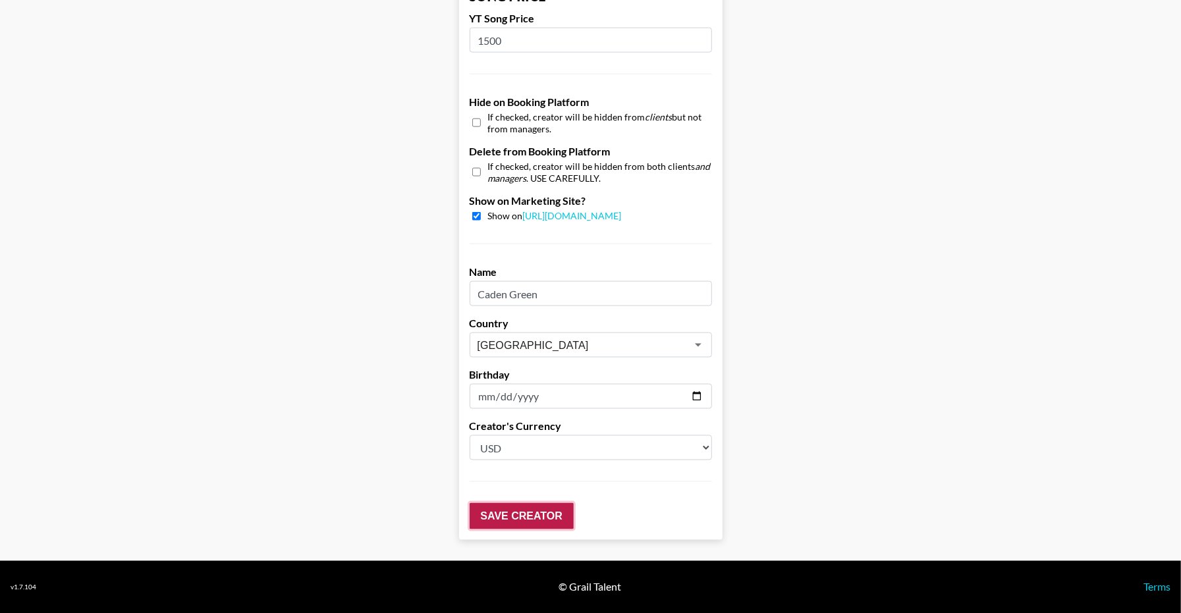  What do you see at coordinates (599, 172) in the screenshot?
I see `em: and managers` at bounding box center [599, 172].